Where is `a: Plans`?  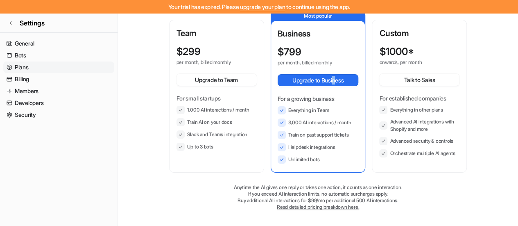 a: Plans is located at coordinates (59, 67).